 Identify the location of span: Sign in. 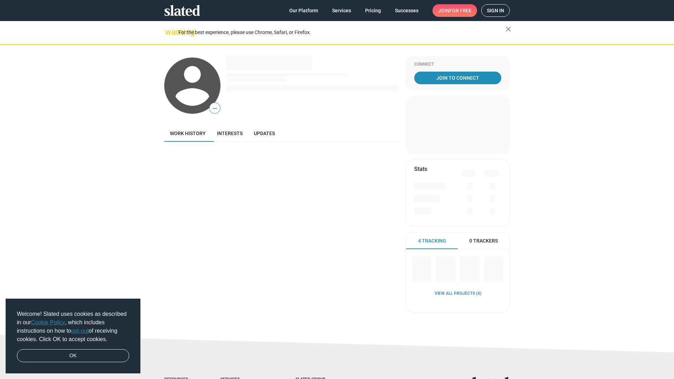
(495, 11).